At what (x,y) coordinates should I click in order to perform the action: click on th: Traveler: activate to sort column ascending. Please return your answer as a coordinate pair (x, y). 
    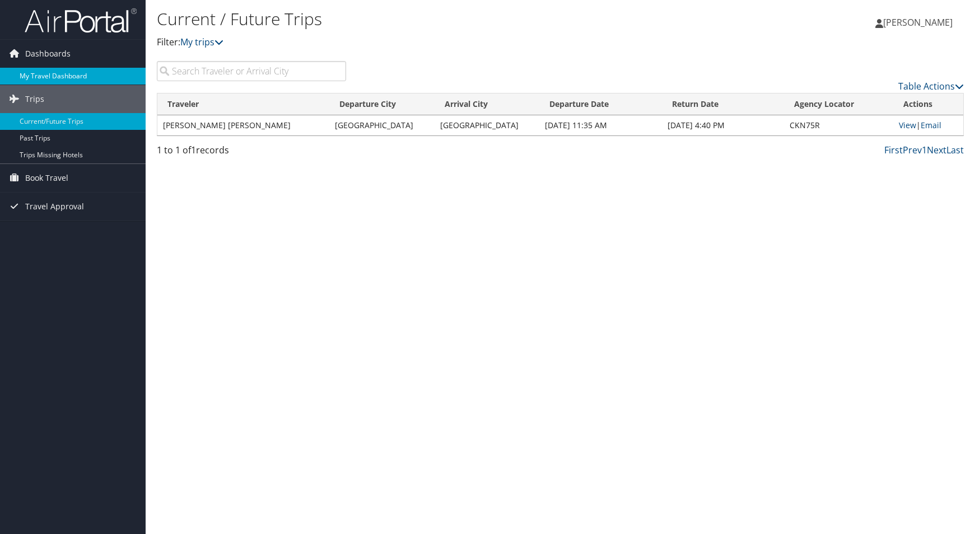
    Looking at the image, I should click on (243, 104).